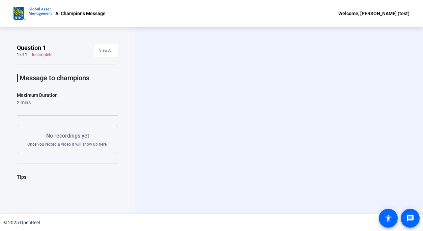 The width and height of the screenshot is (423, 231). What do you see at coordinates (106, 51) in the screenshot?
I see `span: View All` at bounding box center [106, 51].